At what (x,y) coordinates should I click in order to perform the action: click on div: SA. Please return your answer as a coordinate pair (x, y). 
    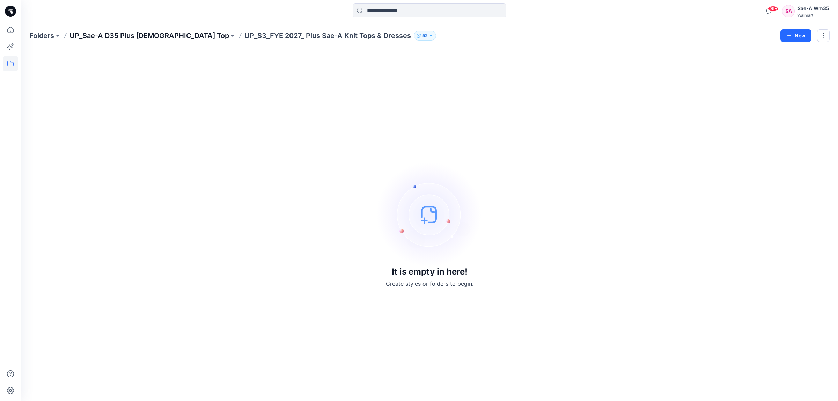
    Looking at the image, I should click on (788, 11).